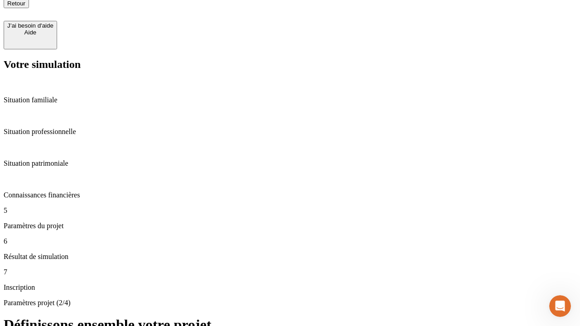 The width and height of the screenshot is (580, 326). I want to click on div: Aide, so click(30, 32).